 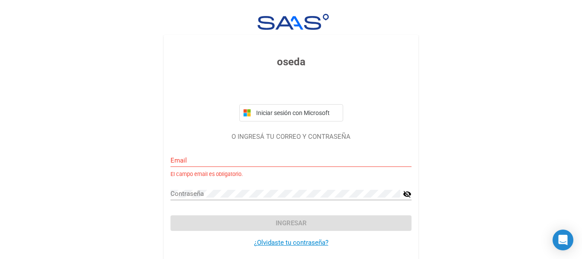 What do you see at coordinates (291, 243) in the screenshot?
I see `a: ¿Olvidaste tu contraseña?` at bounding box center [291, 243].